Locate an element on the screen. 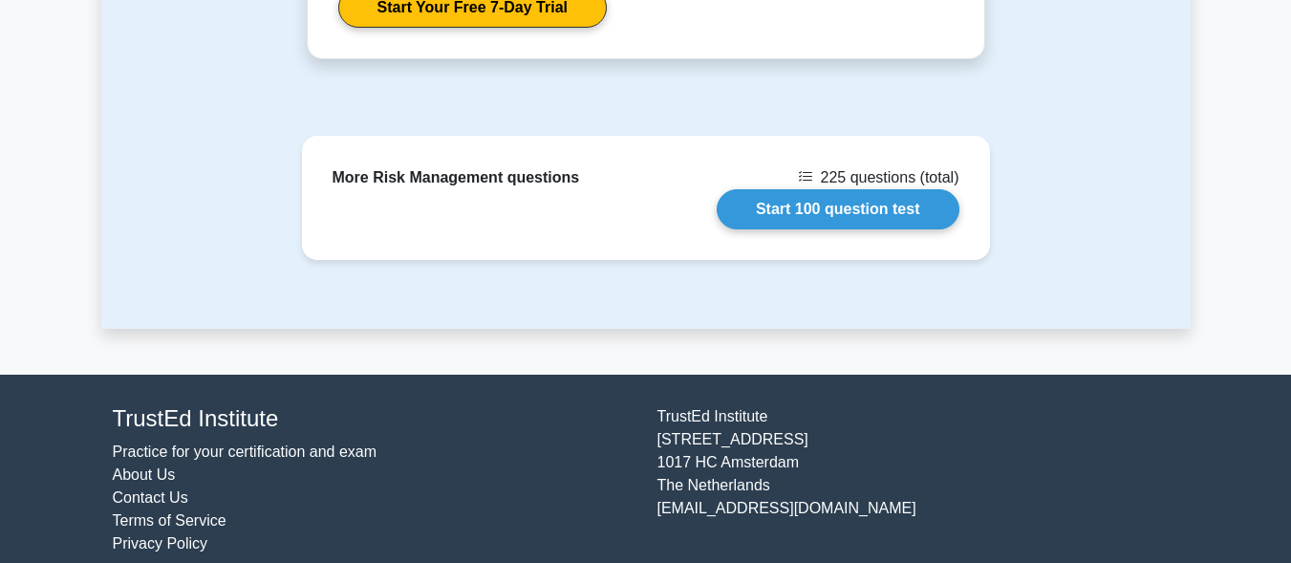  h4: TrustEd Institute is located at coordinates (374, 418).